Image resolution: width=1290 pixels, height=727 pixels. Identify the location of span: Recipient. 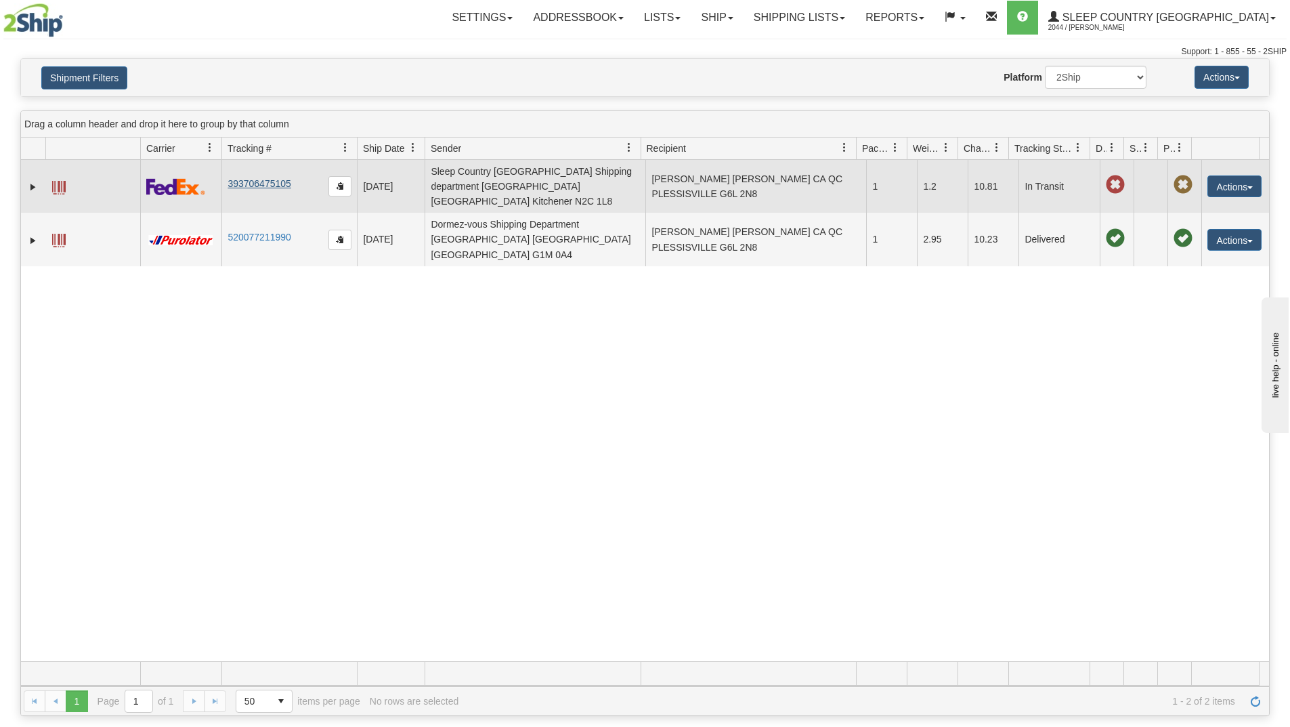
(667, 148).